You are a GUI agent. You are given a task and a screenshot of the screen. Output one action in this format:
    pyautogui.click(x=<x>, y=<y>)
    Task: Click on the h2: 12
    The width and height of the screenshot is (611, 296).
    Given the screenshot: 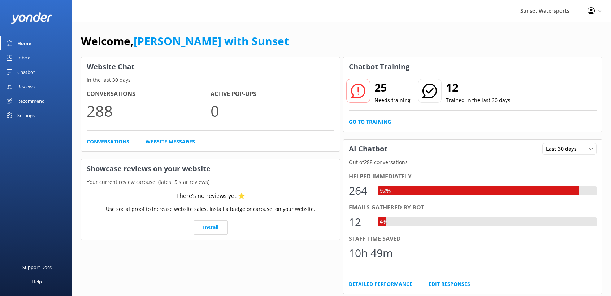 What is the action you would take?
    pyautogui.click(x=478, y=88)
    